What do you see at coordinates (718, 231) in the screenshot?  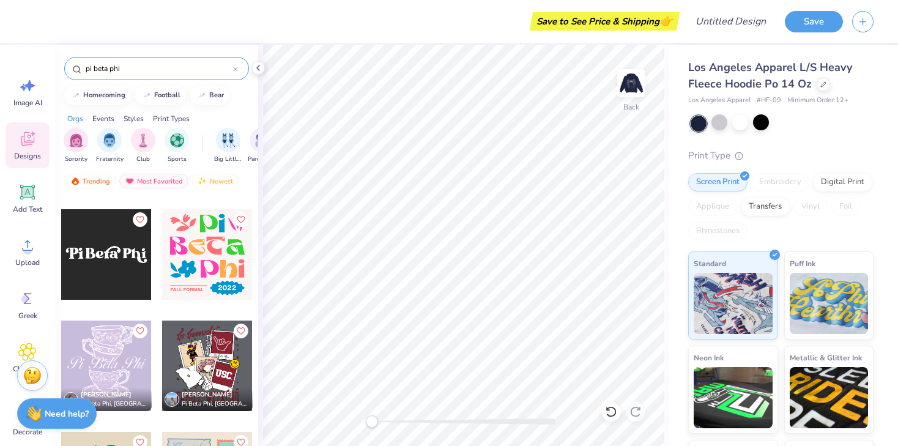 I see `div: Rhinestones` at bounding box center [718, 231].